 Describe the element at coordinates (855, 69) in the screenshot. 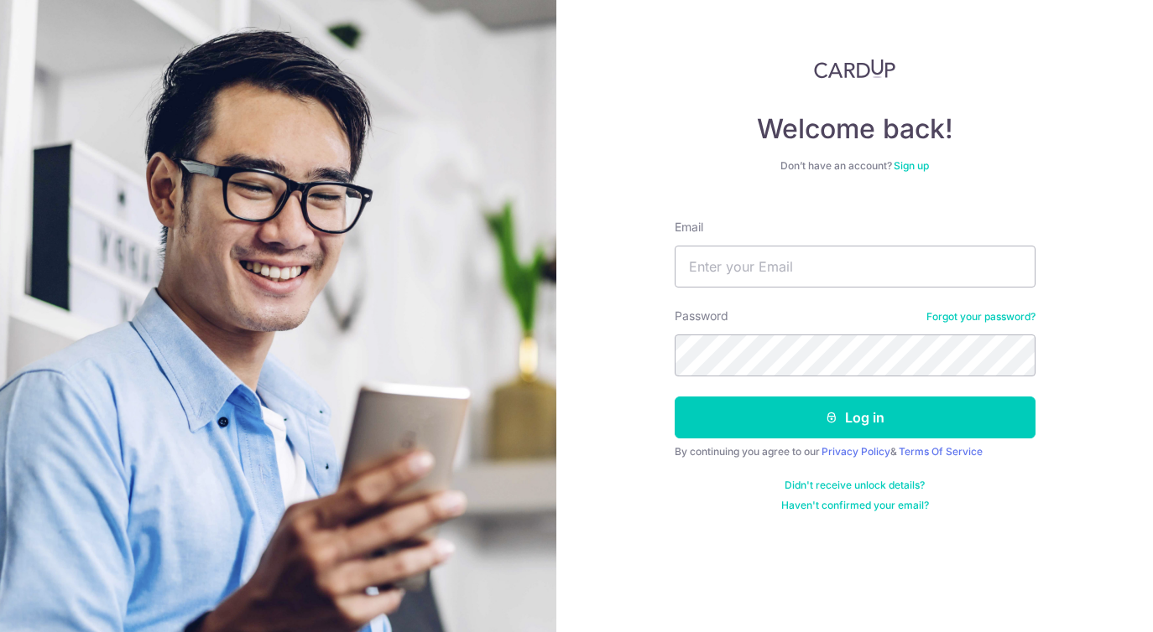

I see `img: CardUp Logo` at that location.